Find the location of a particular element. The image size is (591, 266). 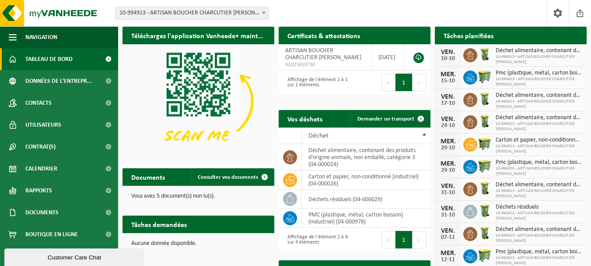

span: Rapports is located at coordinates (39, 190).